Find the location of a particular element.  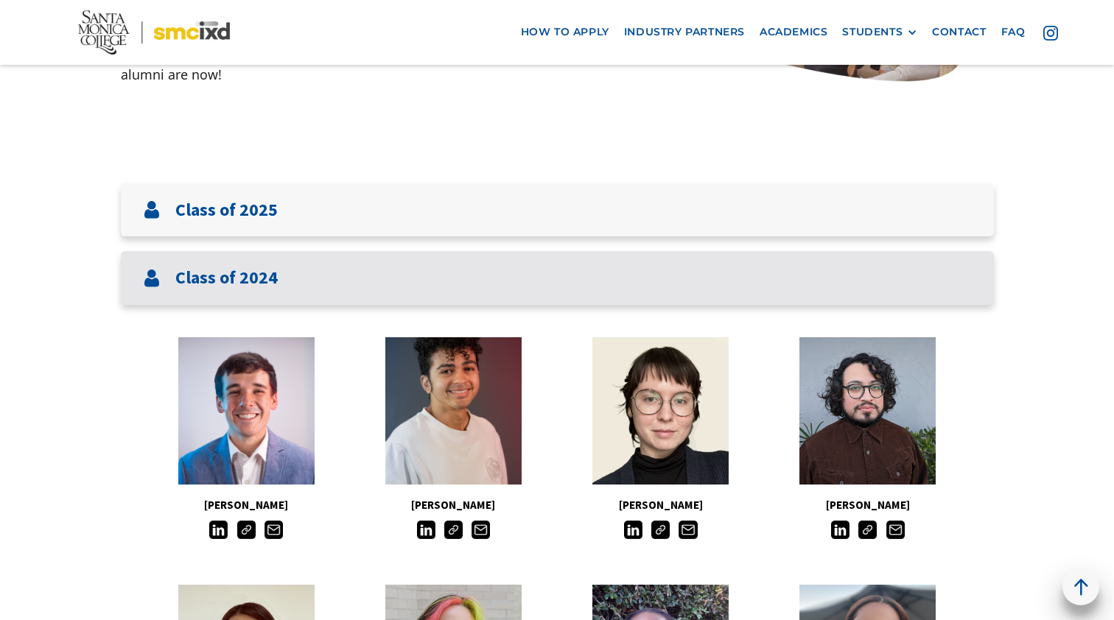

img: Santa Monica College - SMC IxD logo is located at coordinates (154, 32).